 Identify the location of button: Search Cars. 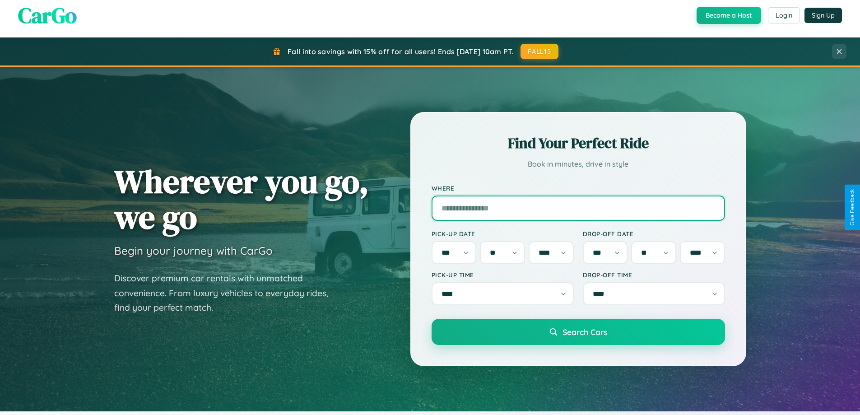
(578, 332).